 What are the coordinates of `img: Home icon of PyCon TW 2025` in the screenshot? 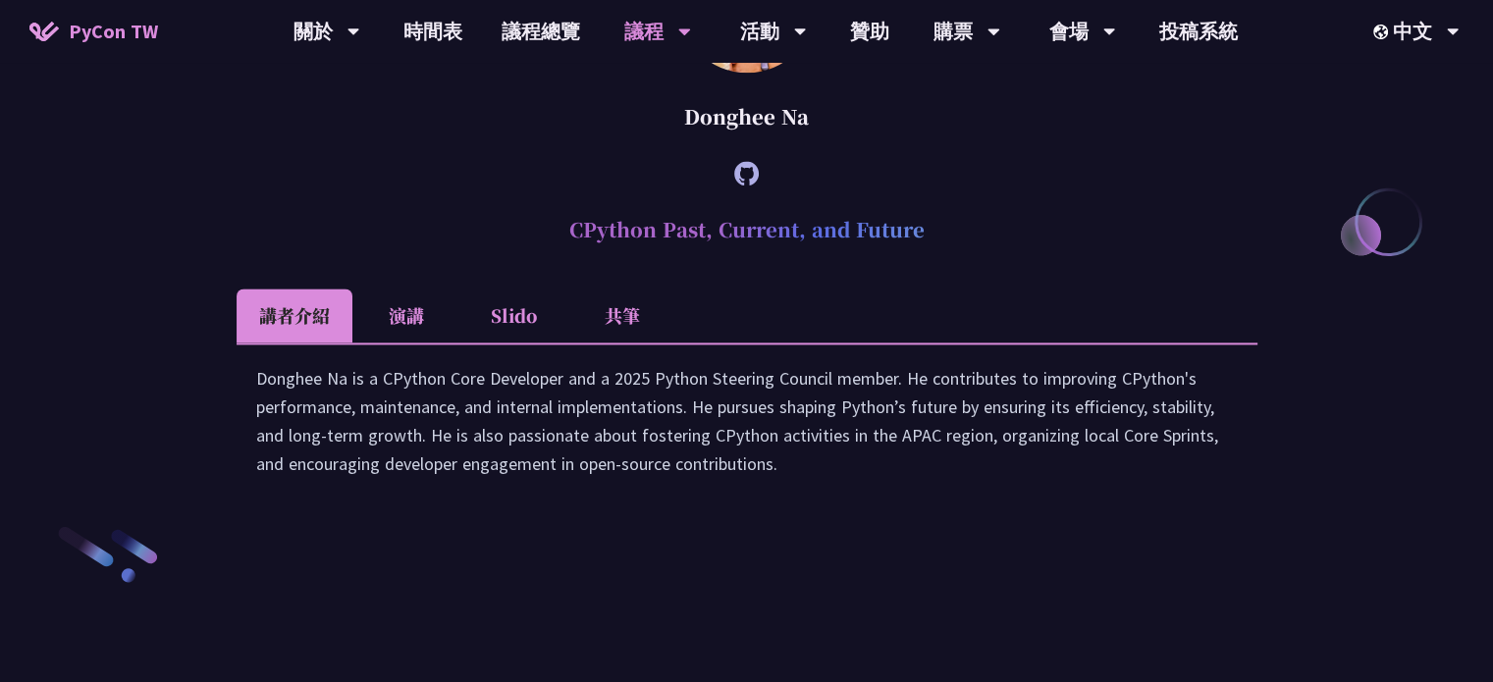 It's located at (44, 31).